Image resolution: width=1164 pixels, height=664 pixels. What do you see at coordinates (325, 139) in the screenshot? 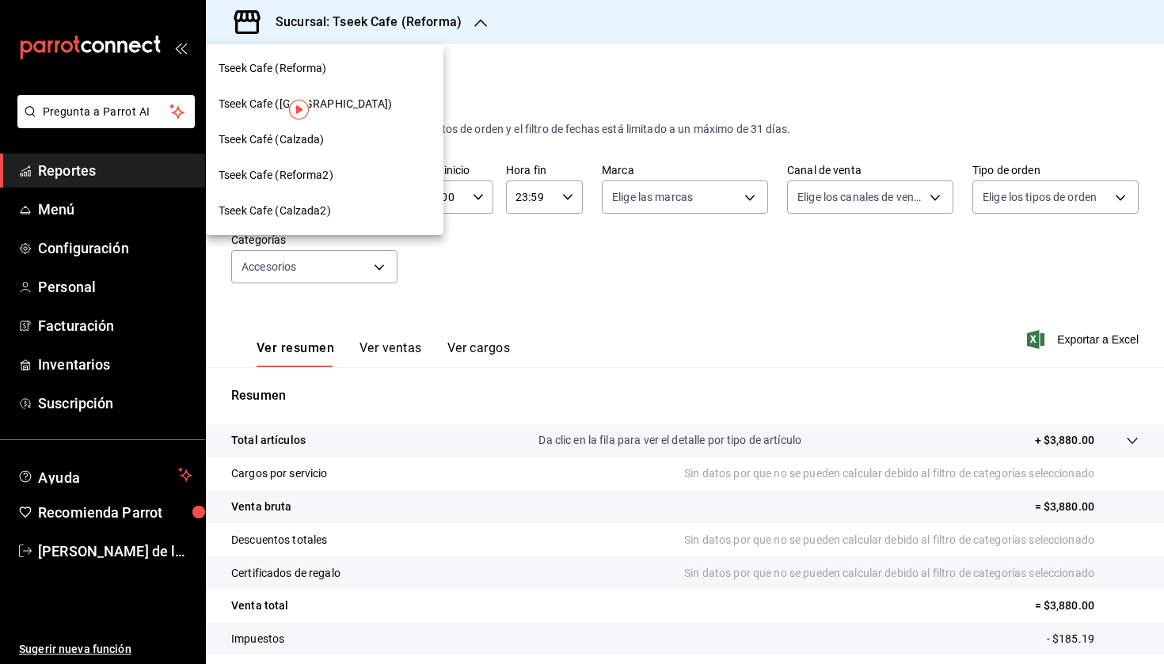
I see `div: Tseek Café (Calzada)` at bounding box center [325, 139].